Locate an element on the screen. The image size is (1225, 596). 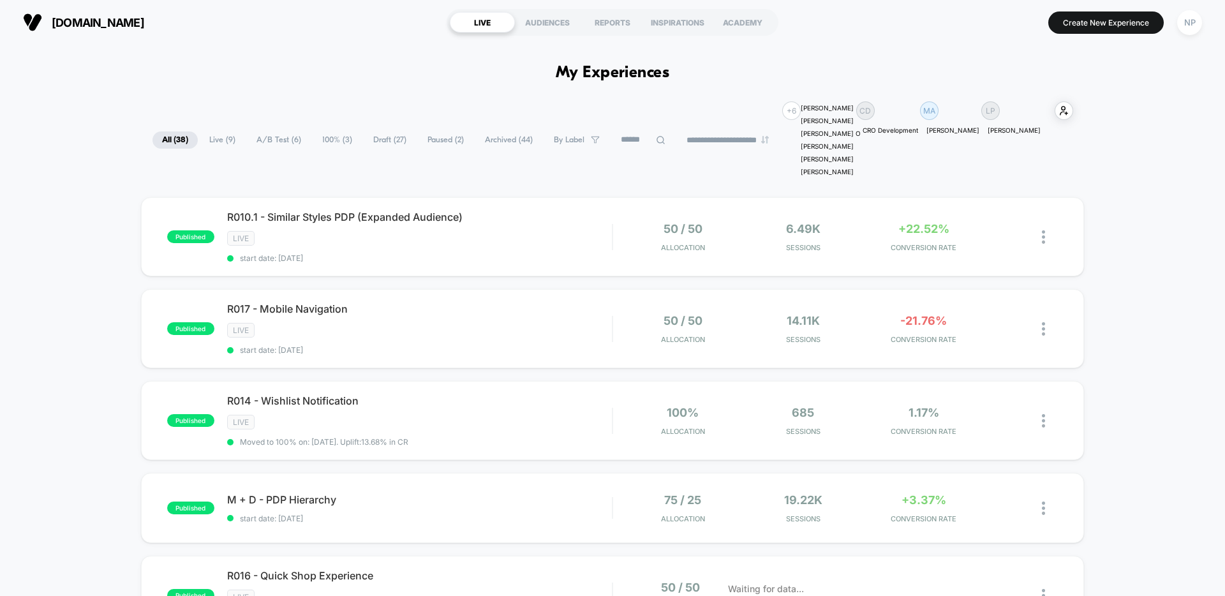
button: NP is located at coordinates (1189, 22).